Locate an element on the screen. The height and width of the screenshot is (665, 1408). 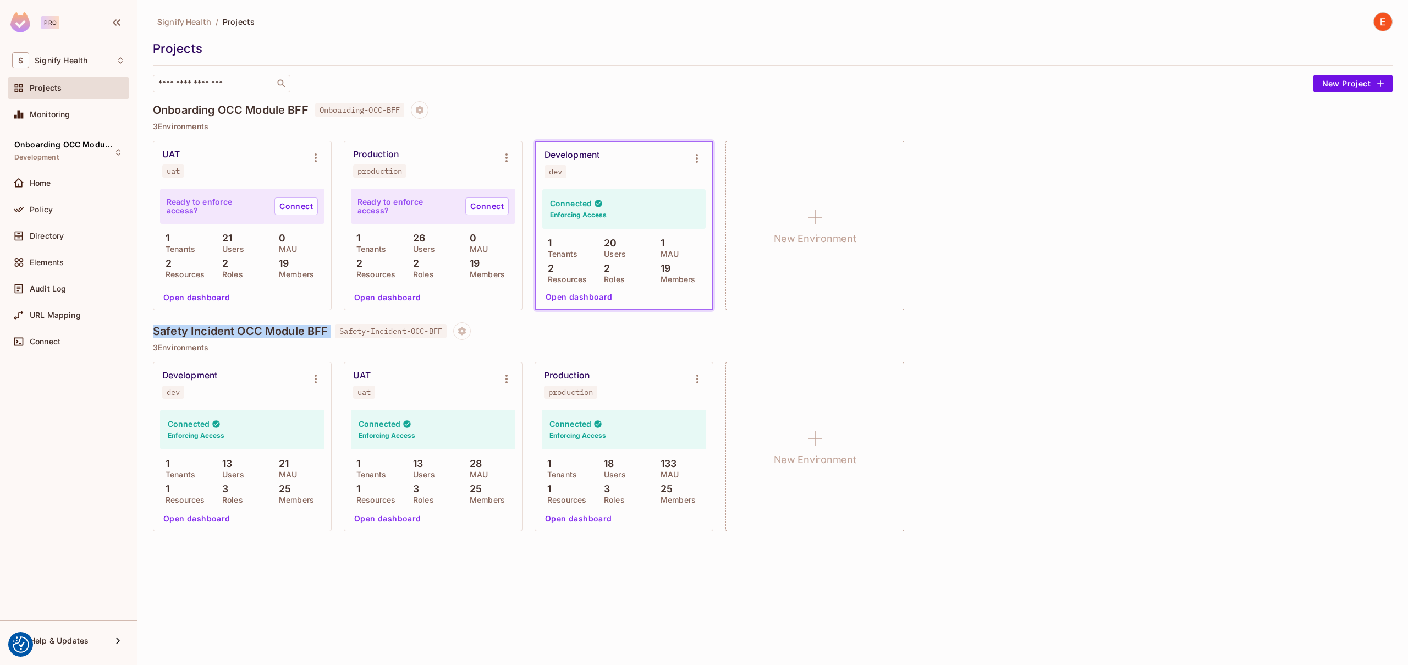
p: 20 is located at coordinates (607, 243).